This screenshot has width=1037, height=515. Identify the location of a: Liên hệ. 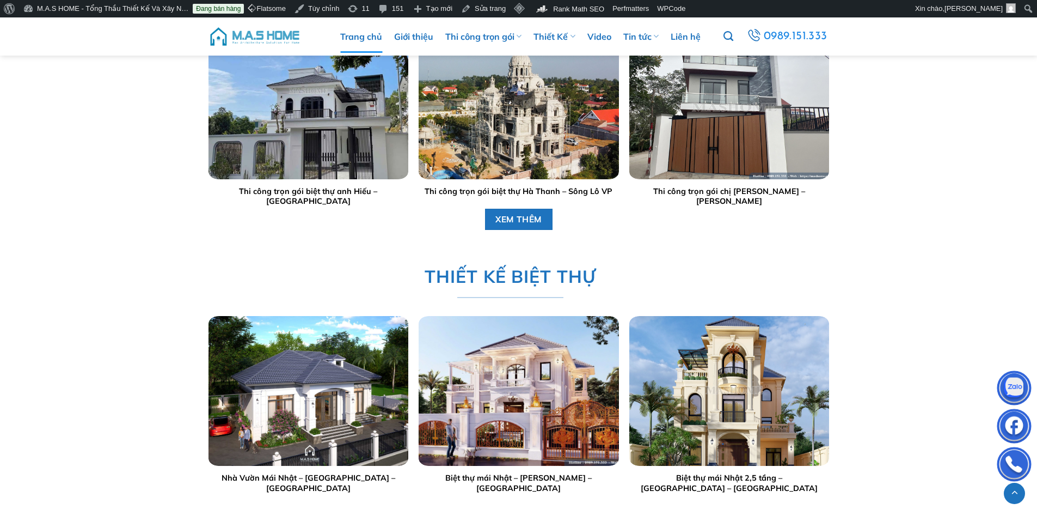
(686, 36).